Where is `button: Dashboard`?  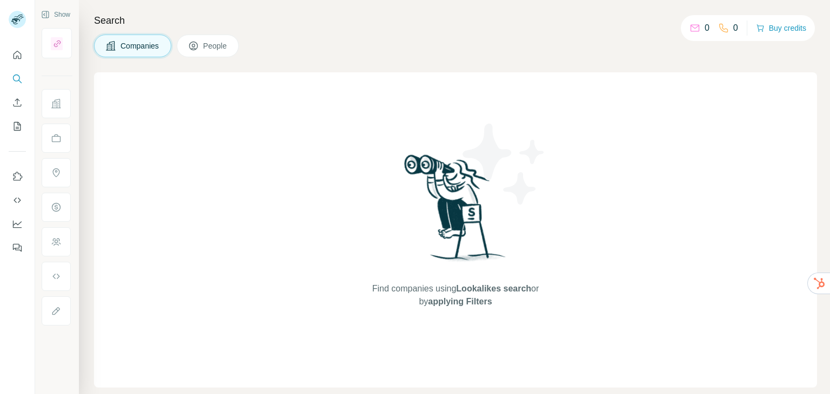
button: Dashboard is located at coordinates (17, 224).